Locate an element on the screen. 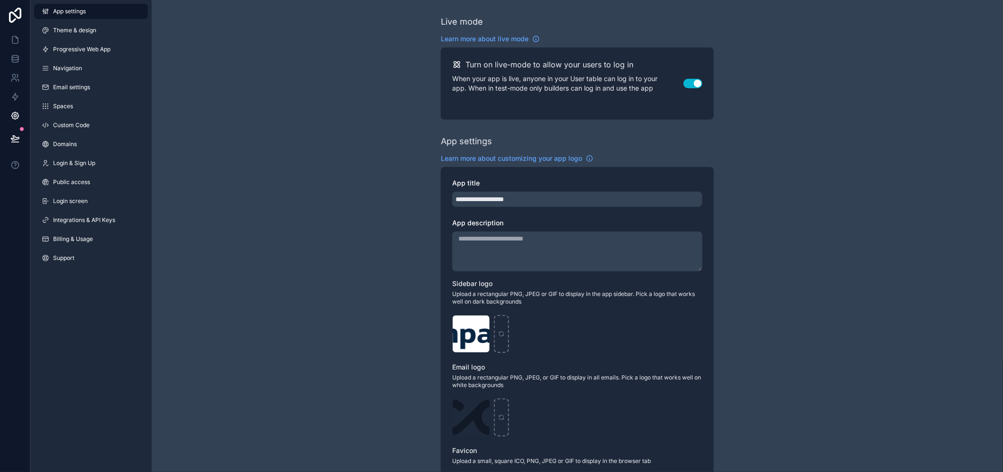 This screenshot has width=1003, height=472. span: Navigation is located at coordinates (67, 68).